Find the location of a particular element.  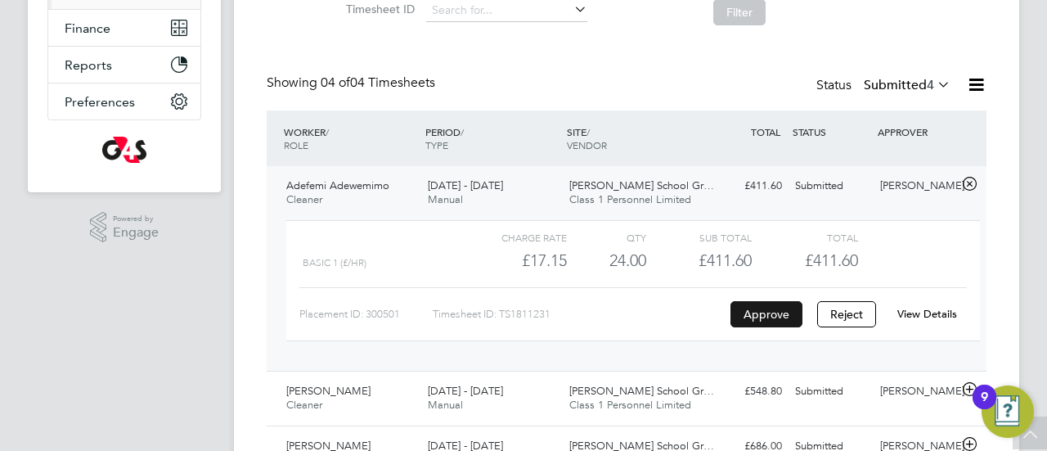

button: Reject is located at coordinates (846, 314).